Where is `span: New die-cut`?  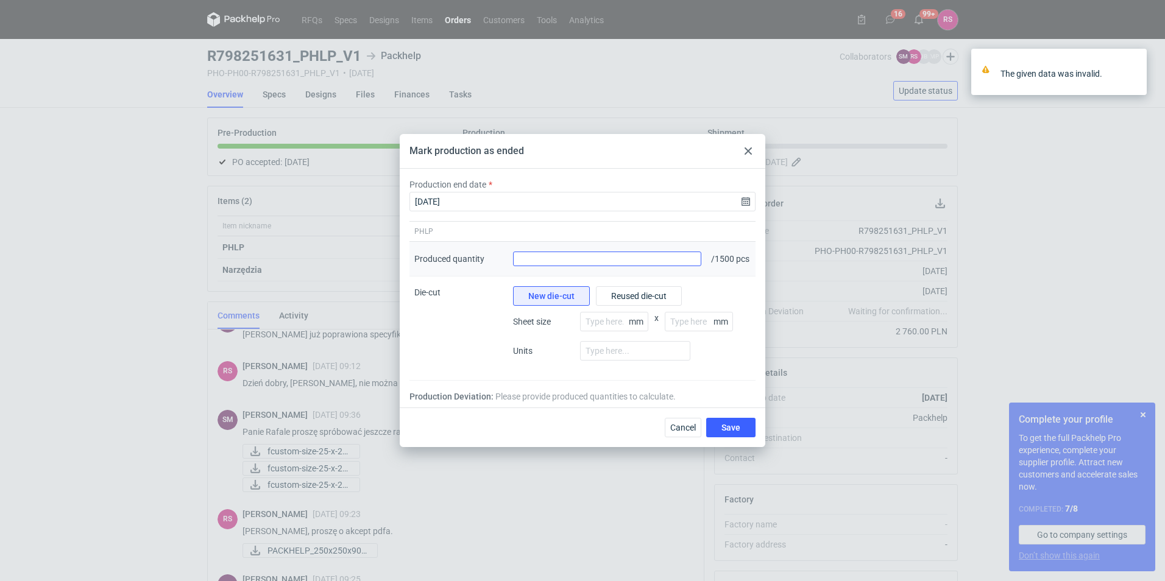
span: New die-cut is located at coordinates (552, 296).